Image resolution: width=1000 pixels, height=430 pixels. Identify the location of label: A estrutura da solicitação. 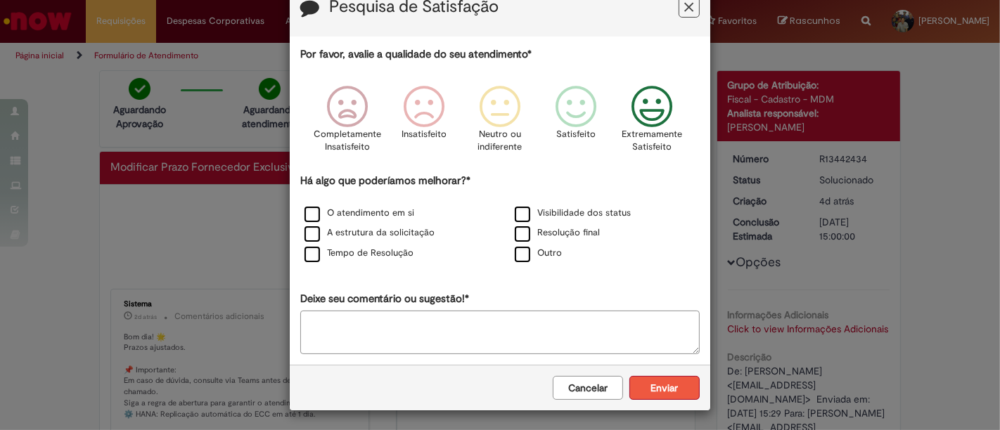
(369, 233).